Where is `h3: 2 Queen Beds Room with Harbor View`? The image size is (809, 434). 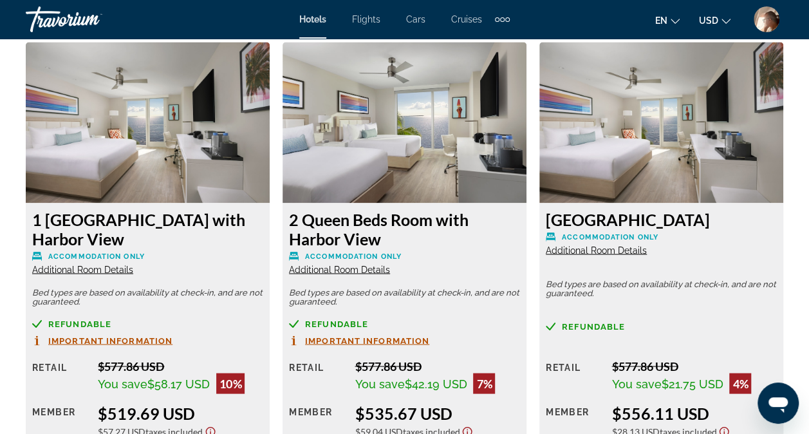
h3: 2 Queen Beds Room with Harbor View is located at coordinates (404, 229).